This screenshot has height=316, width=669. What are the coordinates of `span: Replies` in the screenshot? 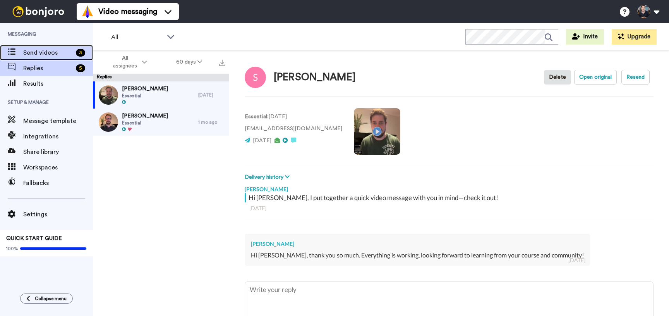 It's located at (48, 68).